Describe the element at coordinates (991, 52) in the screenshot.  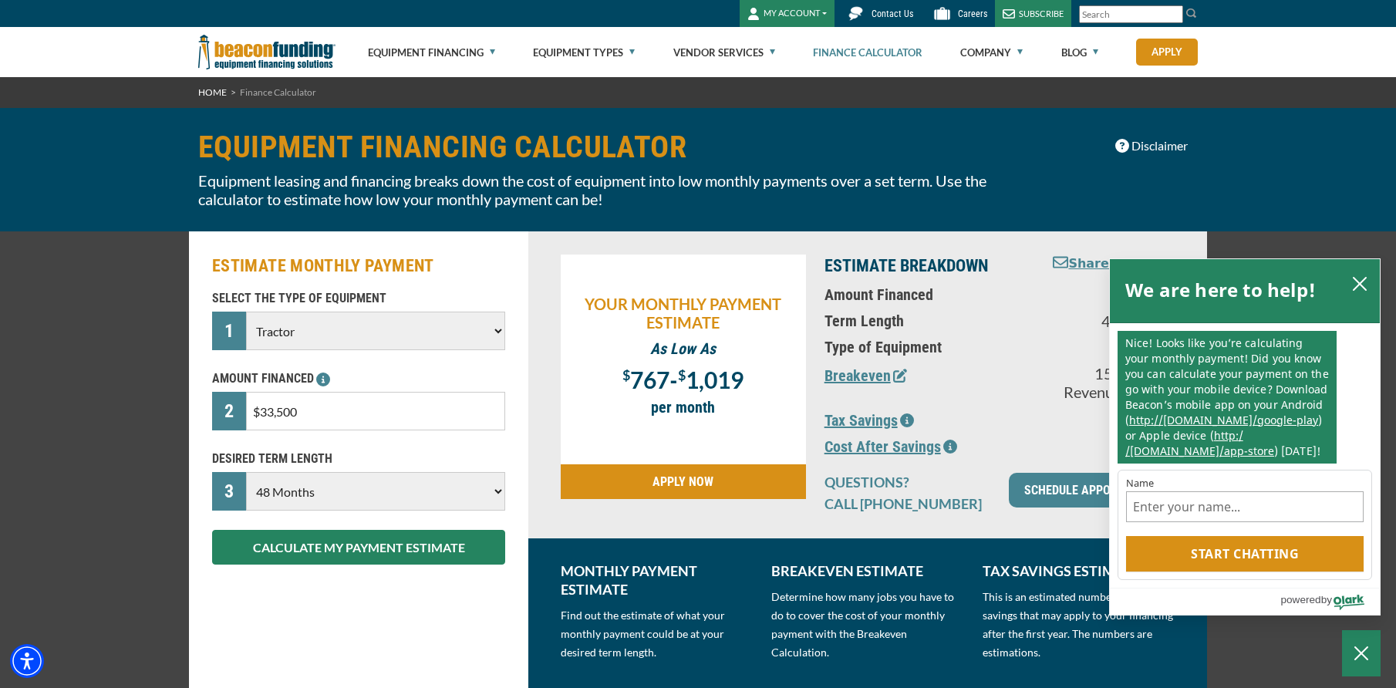
I see `a: Company` at that location.